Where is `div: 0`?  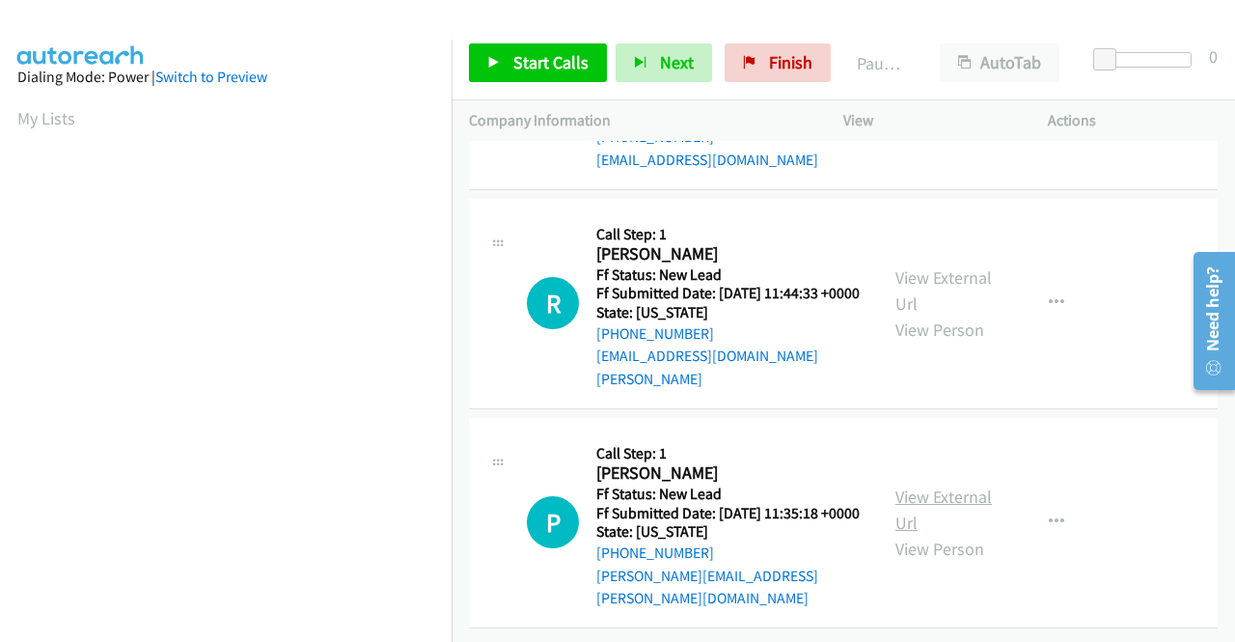 div: 0 is located at coordinates (1213, 56).